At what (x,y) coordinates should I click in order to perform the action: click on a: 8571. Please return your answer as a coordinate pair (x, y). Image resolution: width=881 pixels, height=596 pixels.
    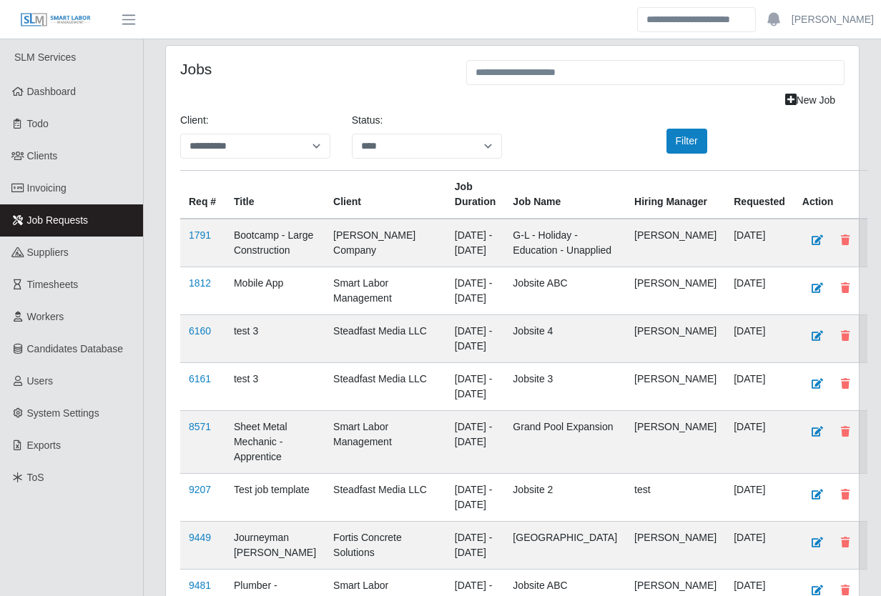
    Looking at the image, I should click on (200, 427).